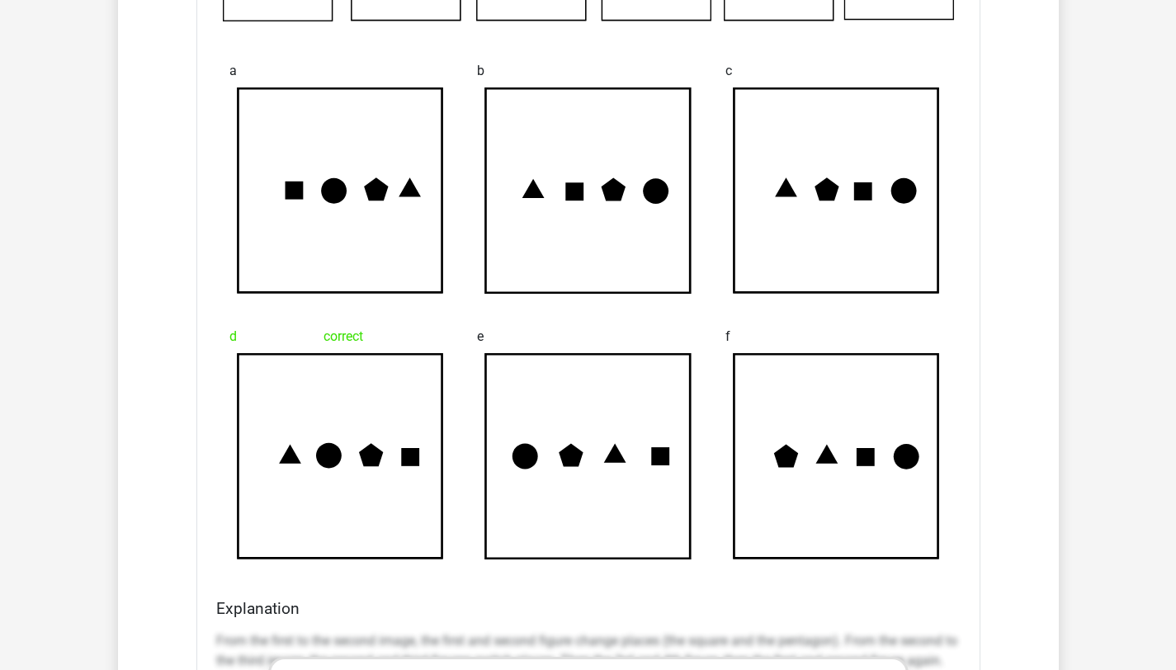 The image size is (1176, 670). What do you see at coordinates (480, 71) in the screenshot?
I see `span: b` at bounding box center [480, 71].